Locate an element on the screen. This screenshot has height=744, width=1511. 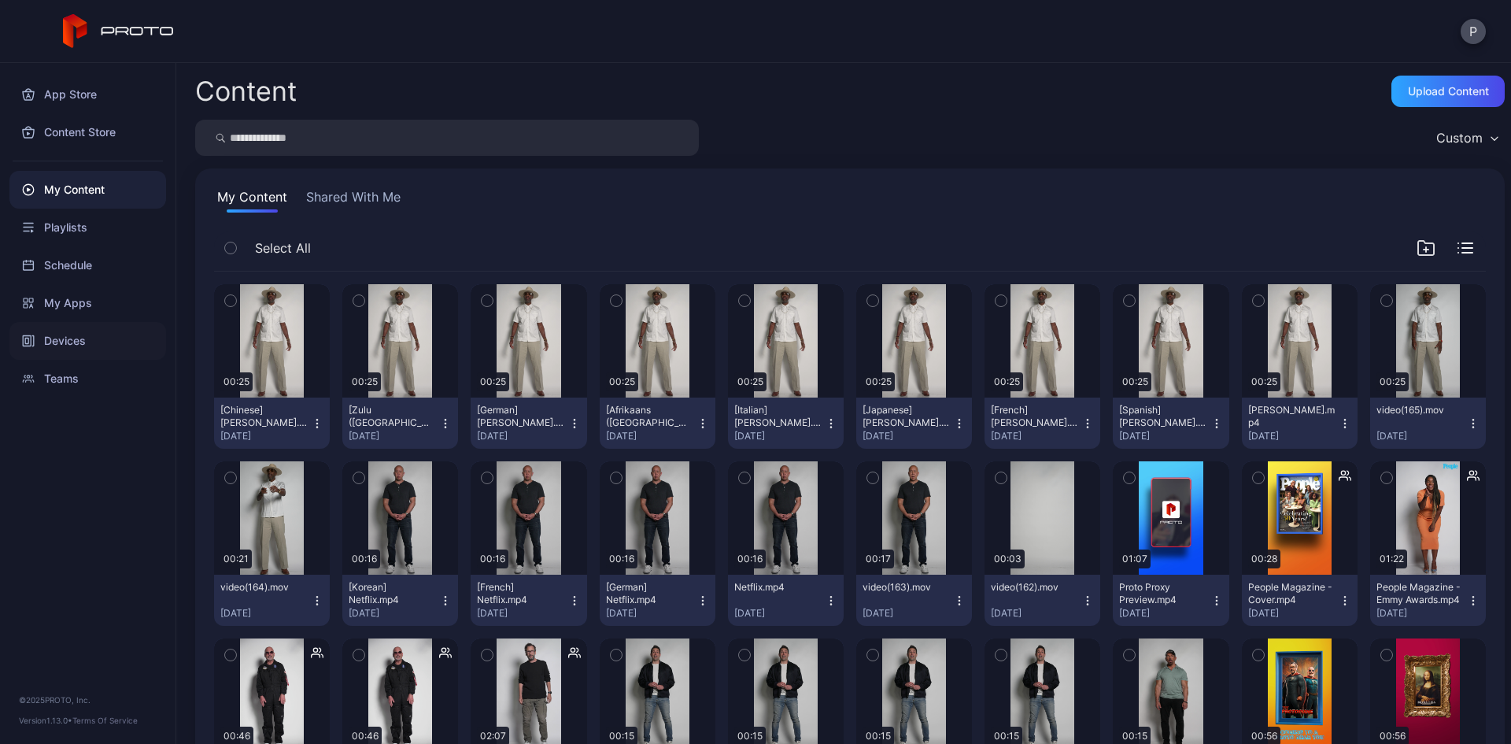
div: Devices is located at coordinates (87, 341).